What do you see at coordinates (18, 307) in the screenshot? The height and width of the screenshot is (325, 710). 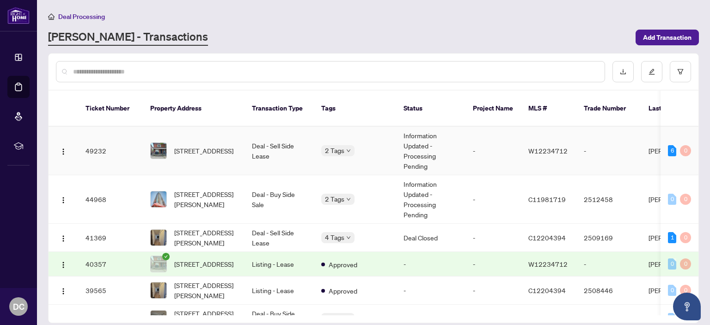 I see `span: DC` at bounding box center [18, 307].